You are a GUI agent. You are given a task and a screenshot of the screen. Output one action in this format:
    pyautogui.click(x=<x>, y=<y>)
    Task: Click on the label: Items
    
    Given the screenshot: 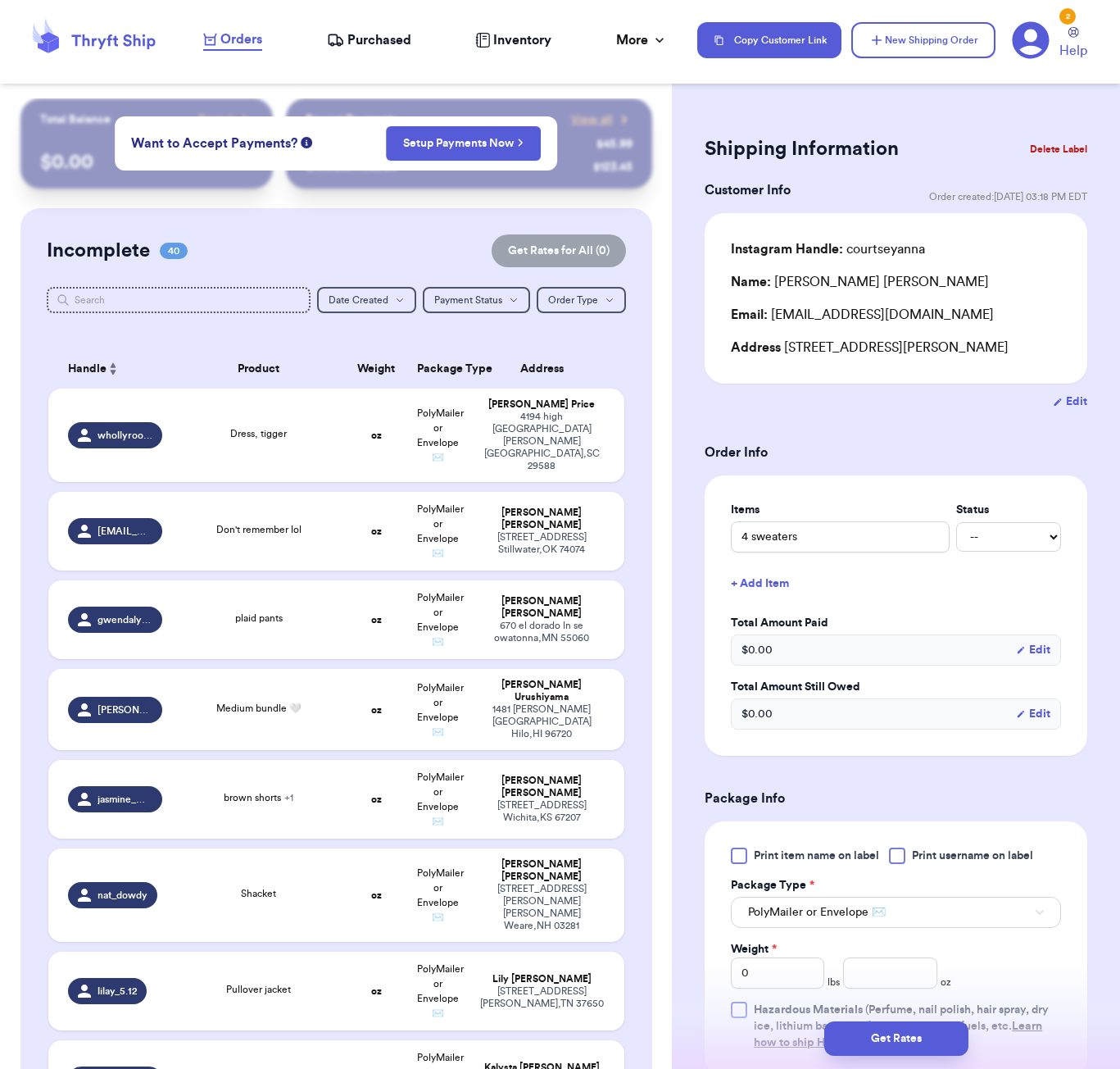 What is the action you would take?
    pyautogui.click(x=840, y=510)
    